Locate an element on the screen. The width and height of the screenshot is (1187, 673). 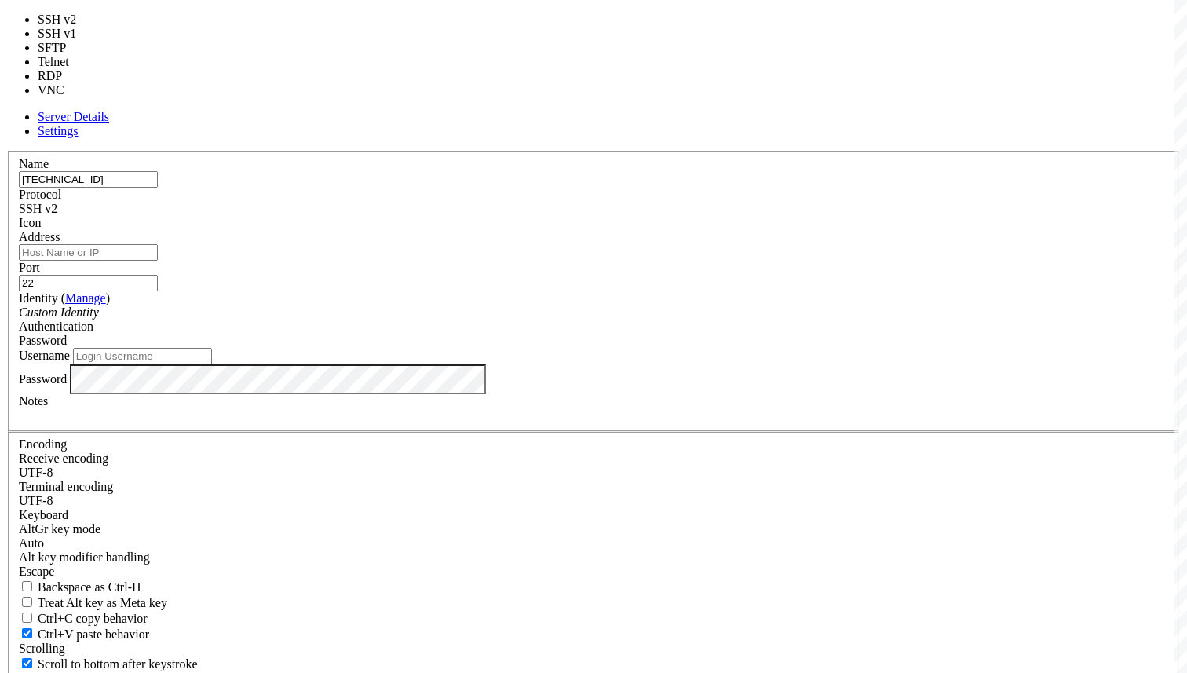
li: SSH v1 is located at coordinates (66, 34).